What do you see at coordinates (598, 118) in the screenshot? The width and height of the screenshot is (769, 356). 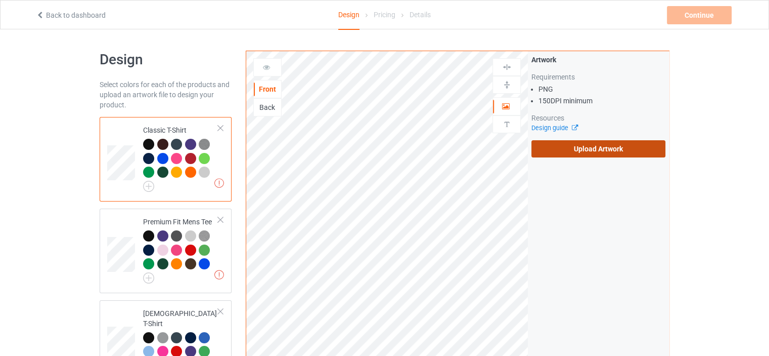 I see `div: Resources` at bounding box center [598, 118].